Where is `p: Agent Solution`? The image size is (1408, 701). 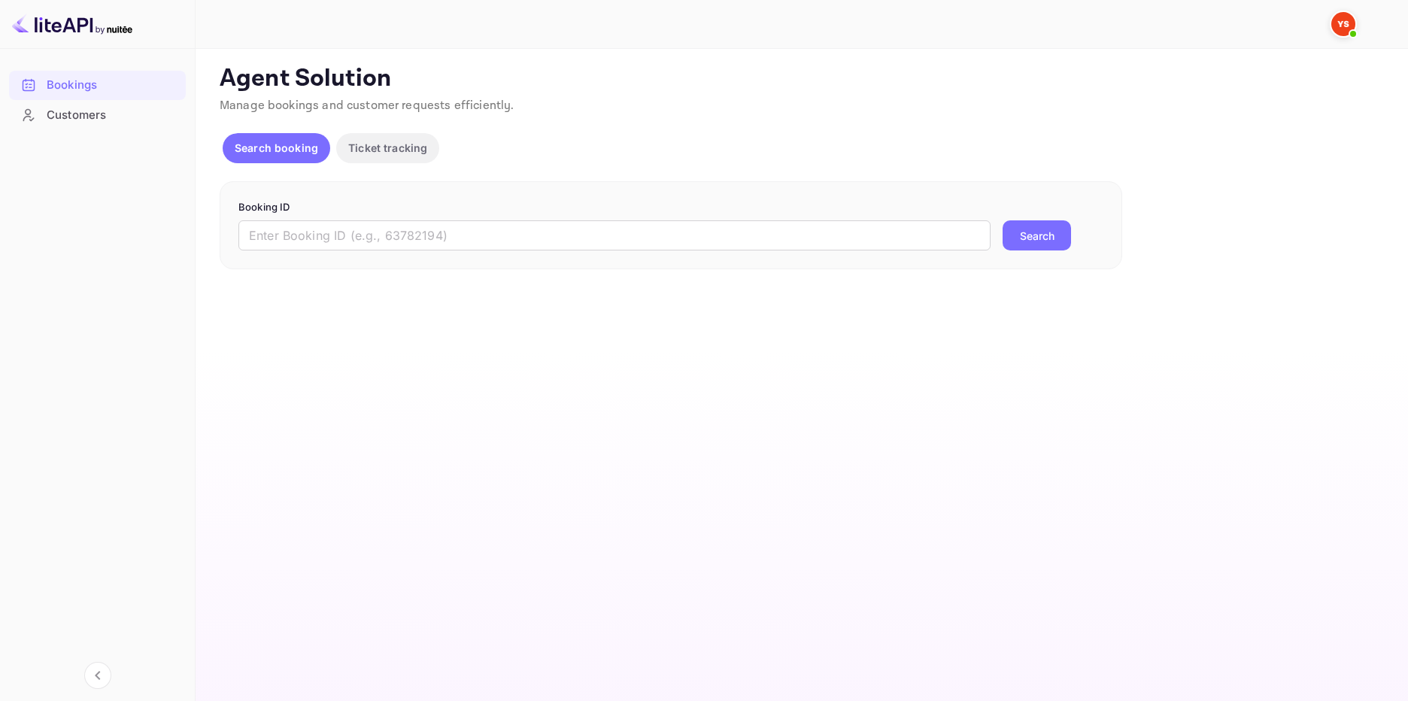
p: Agent Solution is located at coordinates (800, 79).